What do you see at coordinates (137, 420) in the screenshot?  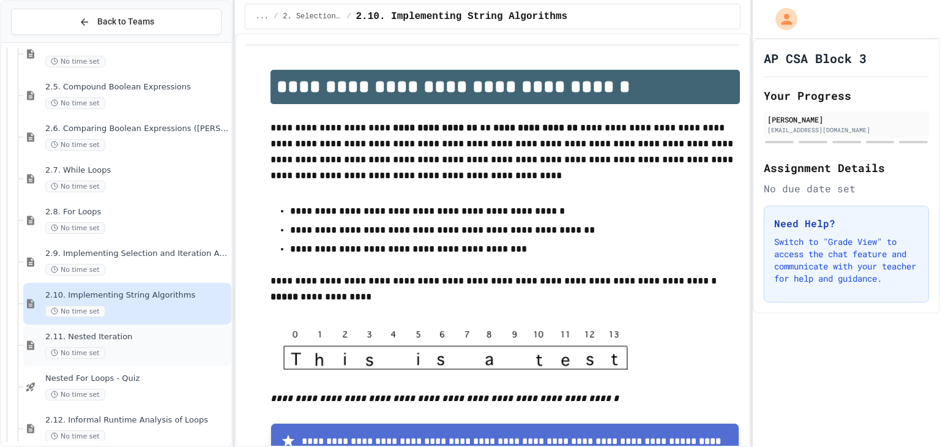 I see `span: 2.12. Informal Runtime Analysis of Loops` at bounding box center [137, 420].